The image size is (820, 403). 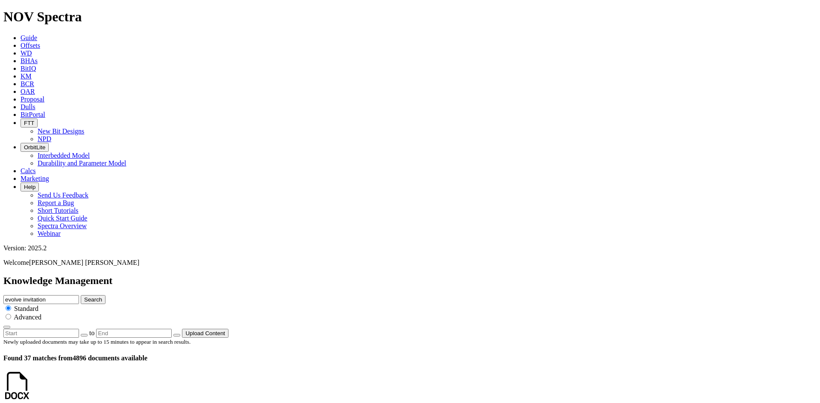 I want to click on p: Welcome, so click(x=410, y=263).